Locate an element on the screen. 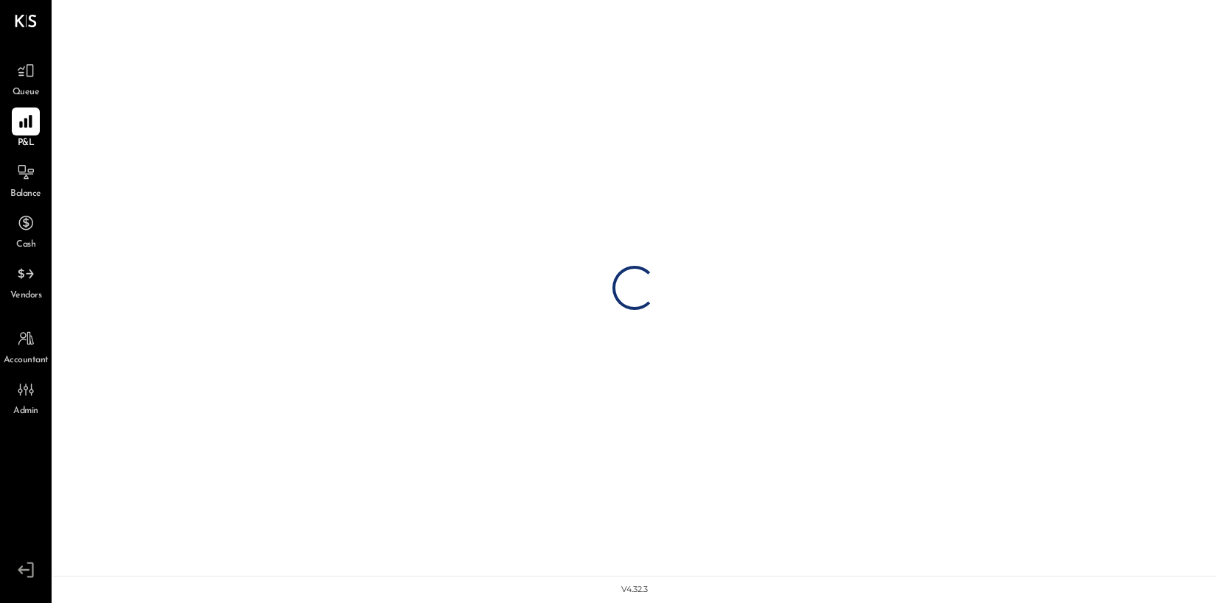 The height and width of the screenshot is (603, 1216). span: P&L is located at coordinates (26, 144).